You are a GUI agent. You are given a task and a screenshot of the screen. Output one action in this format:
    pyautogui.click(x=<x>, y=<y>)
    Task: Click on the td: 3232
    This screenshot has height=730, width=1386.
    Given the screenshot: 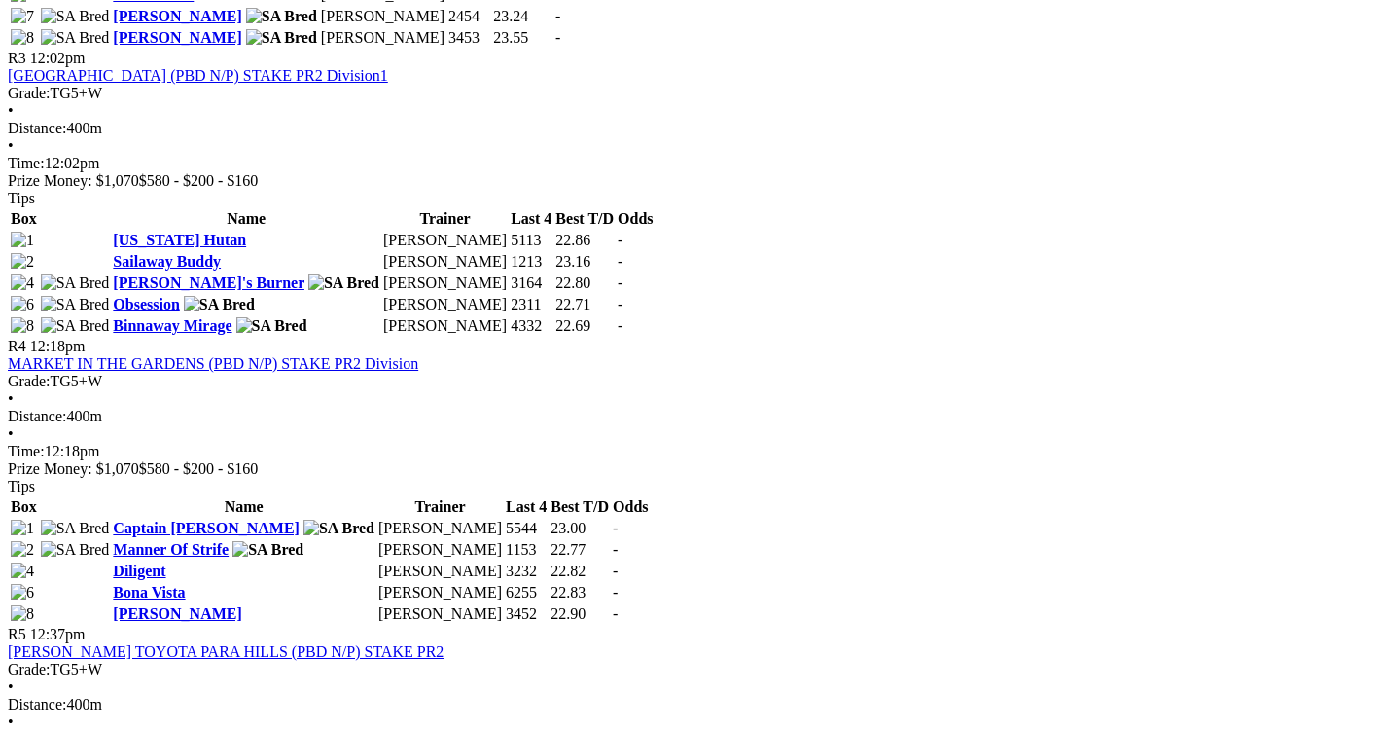 What is the action you would take?
    pyautogui.click(x=526, y=571)
    